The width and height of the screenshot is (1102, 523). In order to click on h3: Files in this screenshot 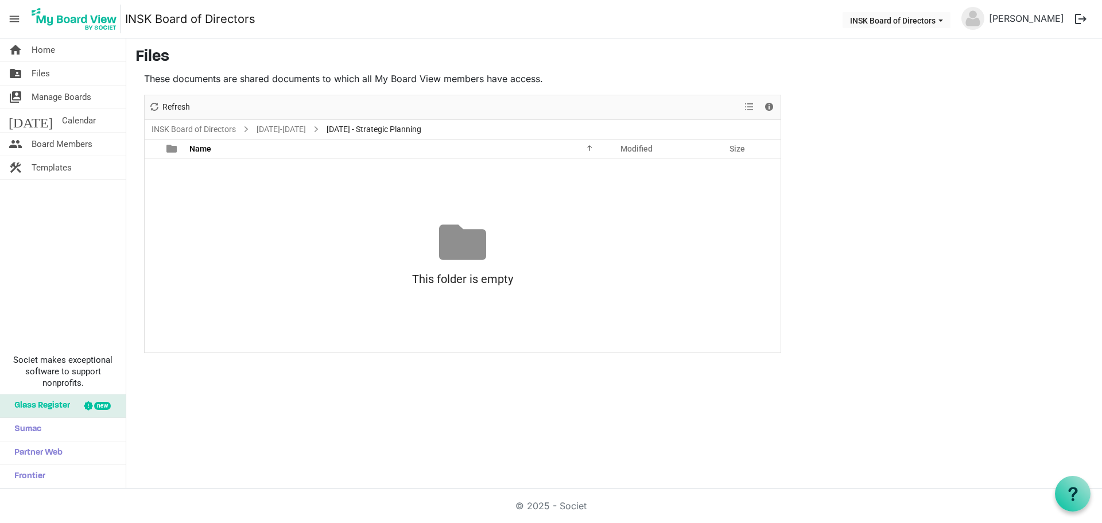, I will do `click(614, 57)`.